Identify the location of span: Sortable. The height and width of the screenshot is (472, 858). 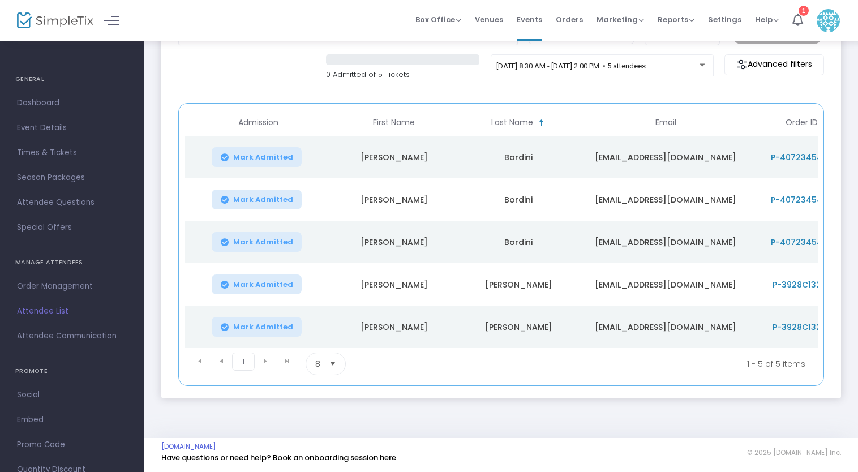
(542, 123).